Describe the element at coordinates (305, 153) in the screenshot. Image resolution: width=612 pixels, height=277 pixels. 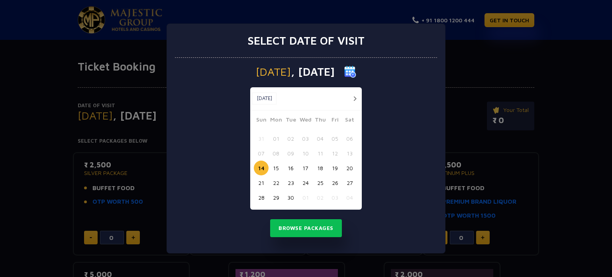
I see `button: 10` at that location.